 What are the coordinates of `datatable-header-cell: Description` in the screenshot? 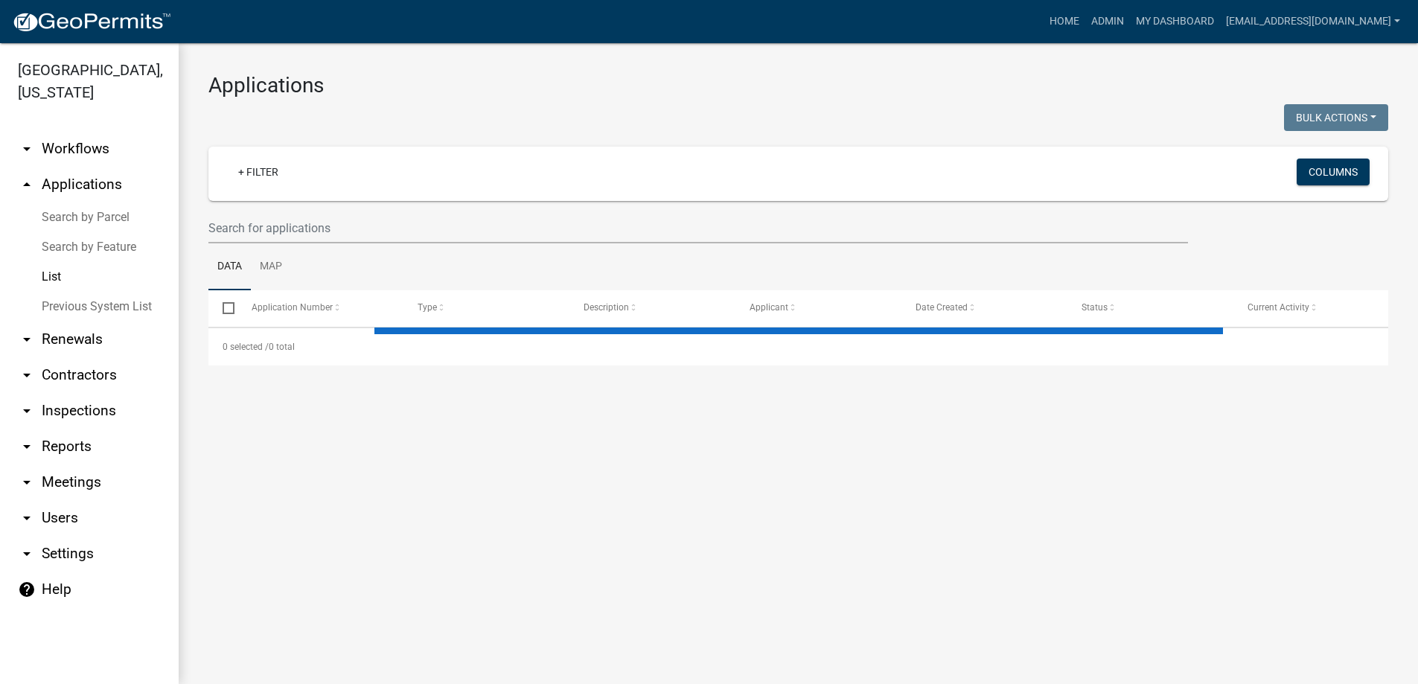 It's located at (652, 308).